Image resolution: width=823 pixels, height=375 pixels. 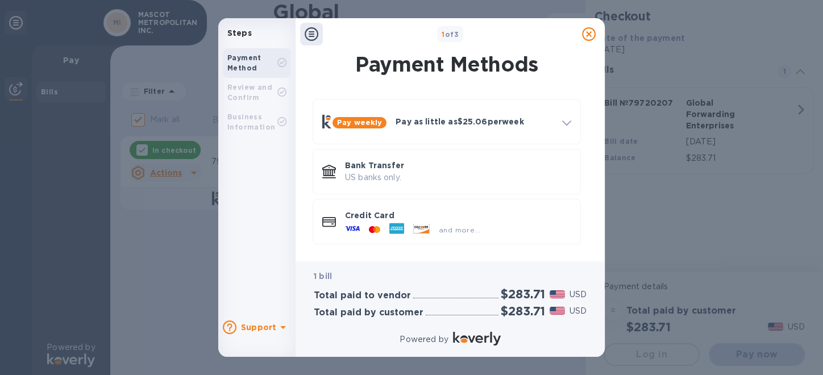 What do you see at coordinates (323, 276) in the screenshot?
I see `b: 1 bill` at bounding box center [323, 276].